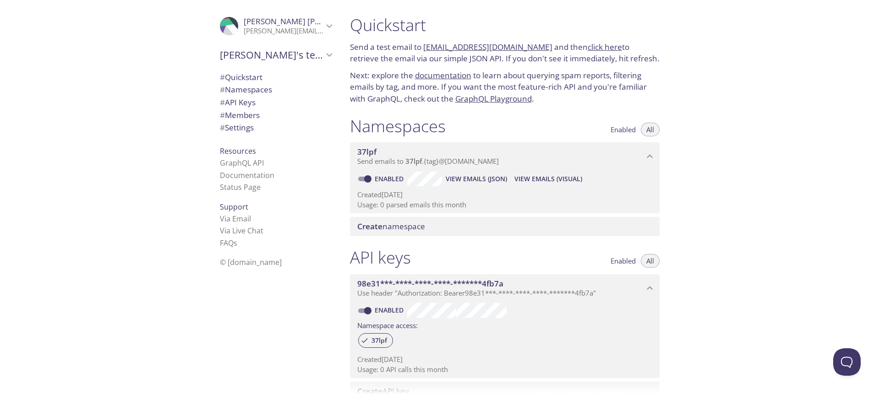 This screenshot has height=394, width=879. What do you see at coordinates (276, 103) in the screenshot?
I see `div: API Keys` at bounding box center [276, 103].